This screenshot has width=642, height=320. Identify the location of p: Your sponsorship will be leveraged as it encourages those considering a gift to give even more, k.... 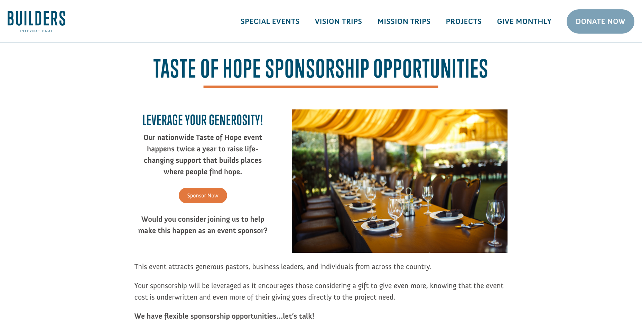
(321, 295).